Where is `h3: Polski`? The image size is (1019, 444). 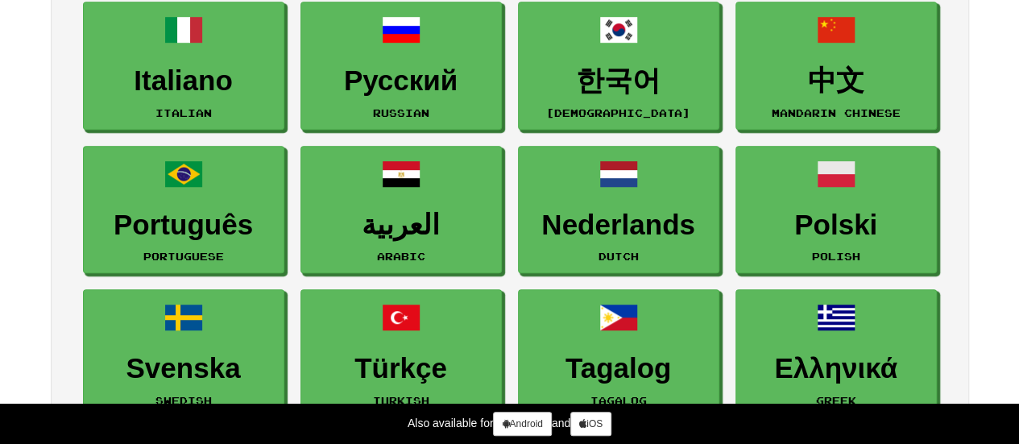
h3: Polski is located at coordinates (836, 225).